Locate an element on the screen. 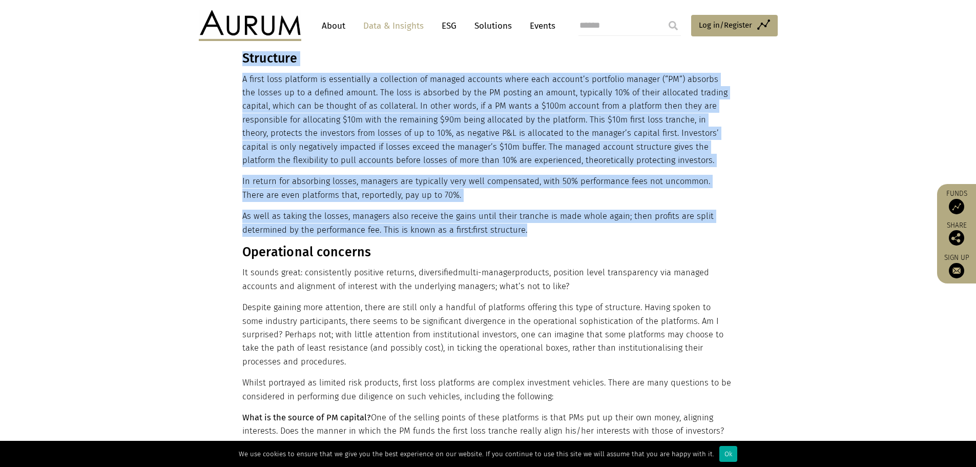 This screenshot has width=976, height=467. a: Events is located at coordinates (540, 26).